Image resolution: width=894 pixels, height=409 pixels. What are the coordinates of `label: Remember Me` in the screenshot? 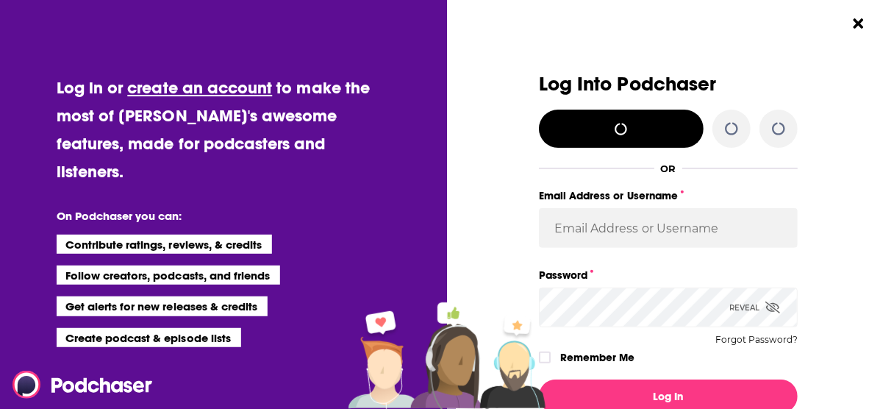 It's located at (597, 357).